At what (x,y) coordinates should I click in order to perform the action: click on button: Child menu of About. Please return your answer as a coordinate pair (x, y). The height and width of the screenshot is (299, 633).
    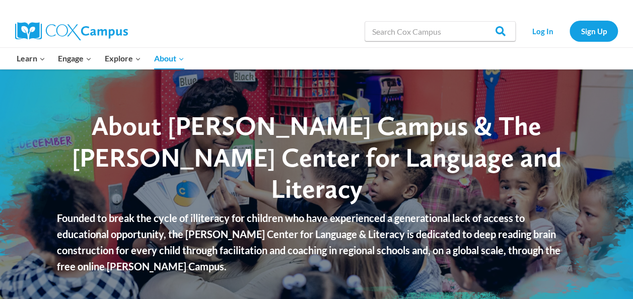
    Looking at the image, I should click on (169, 58).